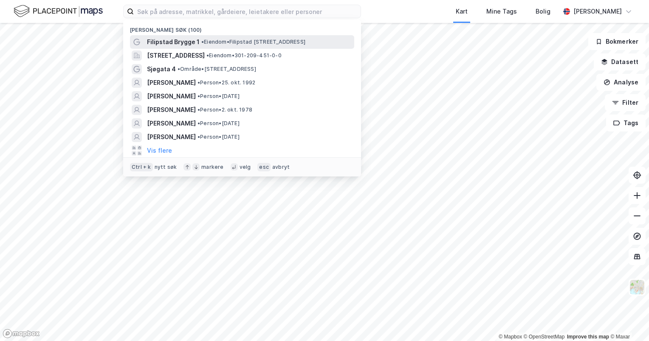 The image size is (649, 341). Describe the element at coordinates (226, 83) in the screenshot. I see `span: Person • 25. okt. 1992` at that location.